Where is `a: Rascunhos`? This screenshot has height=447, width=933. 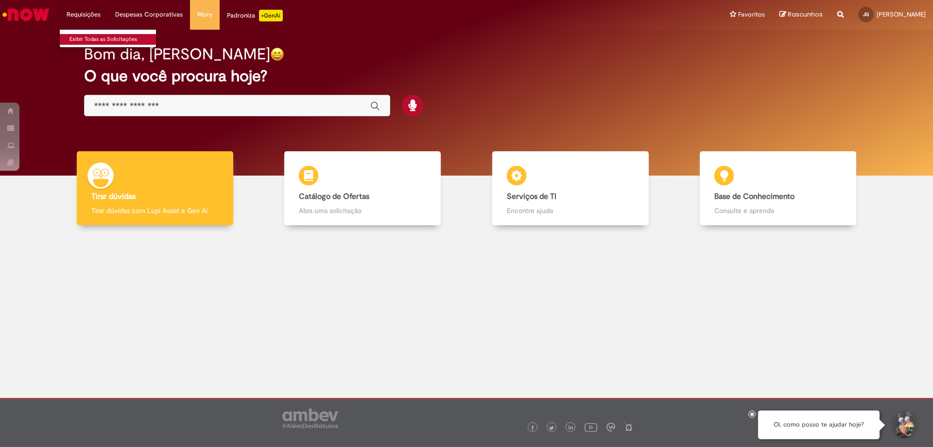
a: Rascunhos is located at coordinates (801, 15).